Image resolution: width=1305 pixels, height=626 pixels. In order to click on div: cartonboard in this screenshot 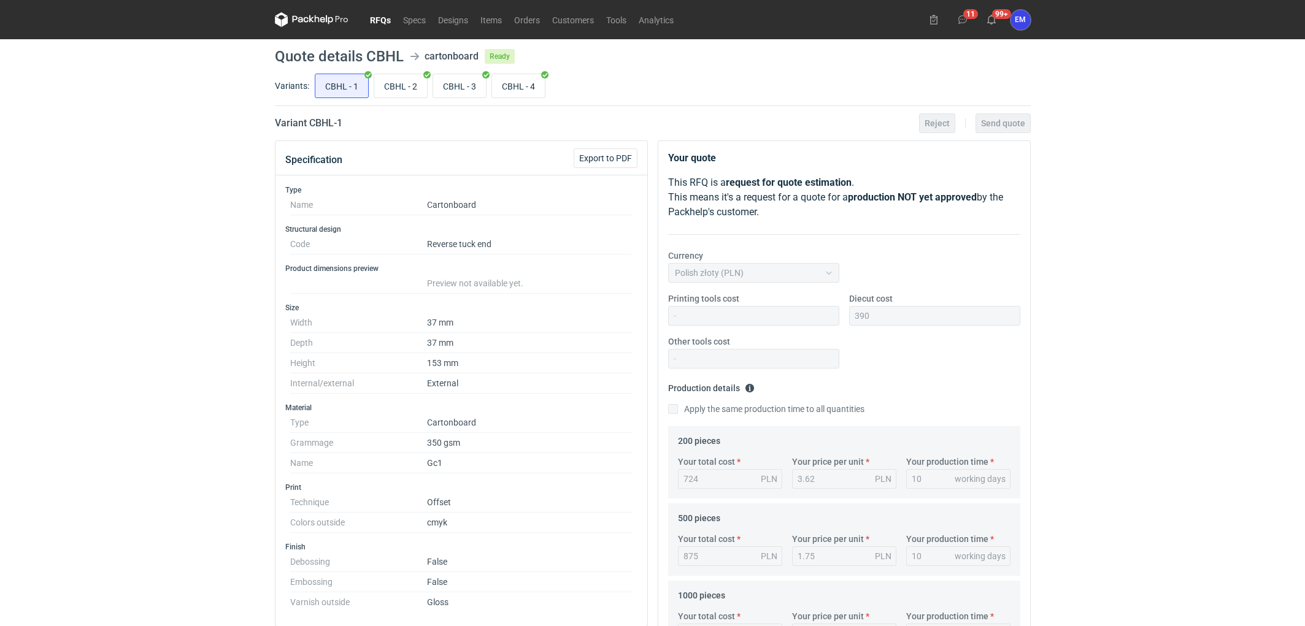, I will do `click(452, 56)`.